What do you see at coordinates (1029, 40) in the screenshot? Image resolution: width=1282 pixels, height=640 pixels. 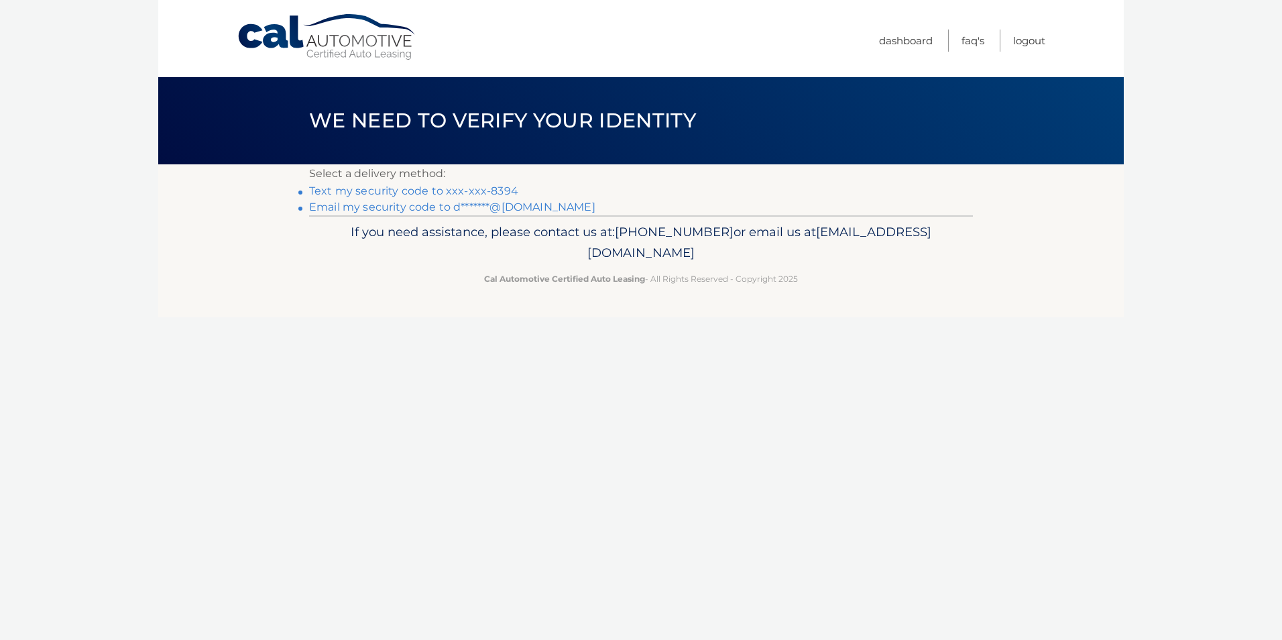 I see `a: Logout` at bounding box center [1029, 40].